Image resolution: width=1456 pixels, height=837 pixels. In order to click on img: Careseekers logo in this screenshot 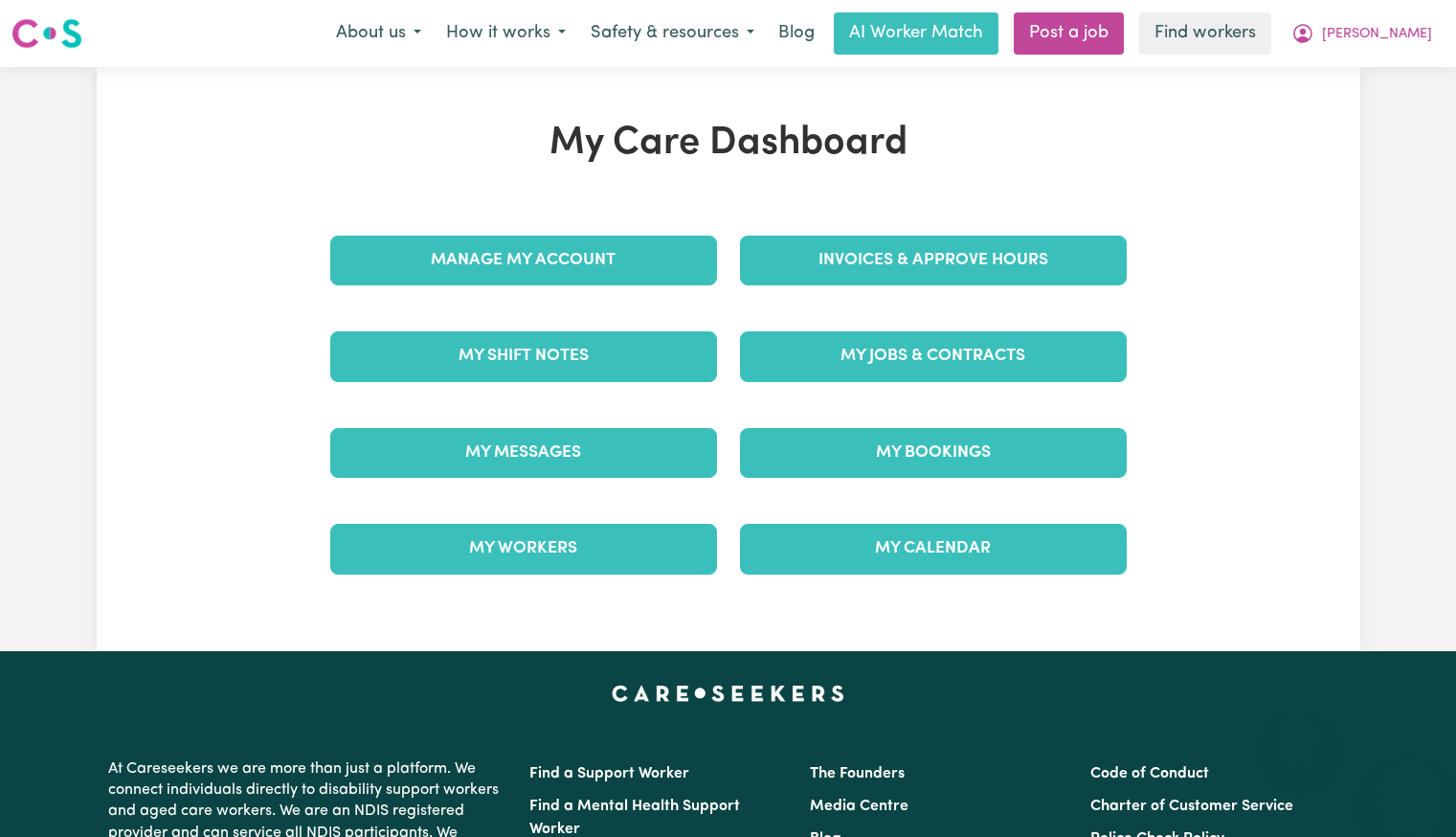, I will do `click(47, 34)`.